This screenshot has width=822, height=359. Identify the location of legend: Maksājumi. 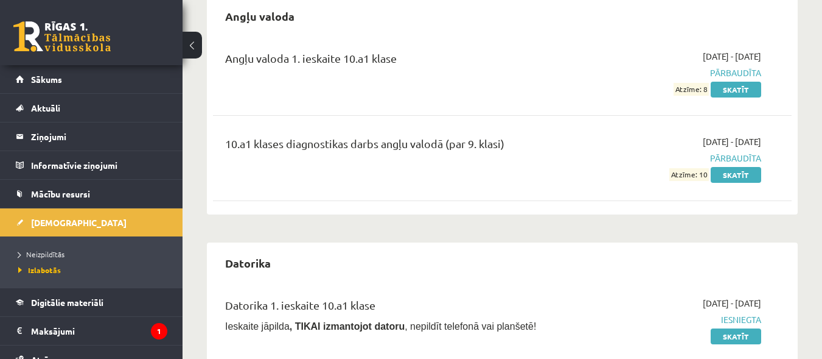
(99, 331).